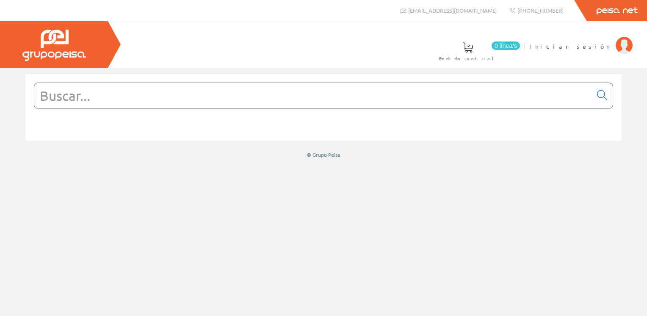 The image size is (647, 316). I want to click on span: Pedido actual, so click(468, 58).